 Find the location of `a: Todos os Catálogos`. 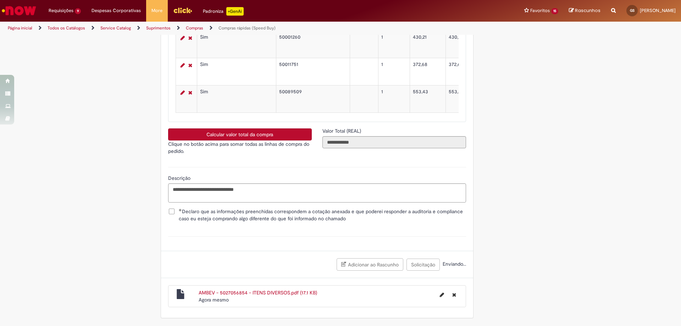

a: Todos os Catálogos is located at coordinates (66, 28).